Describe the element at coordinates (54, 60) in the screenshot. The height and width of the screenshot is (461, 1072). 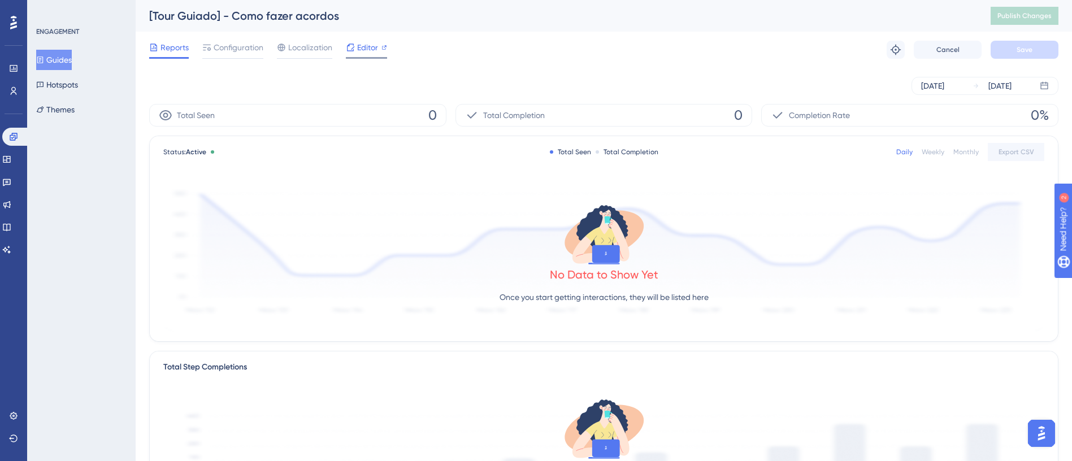
I see `button: Guides` at that location.